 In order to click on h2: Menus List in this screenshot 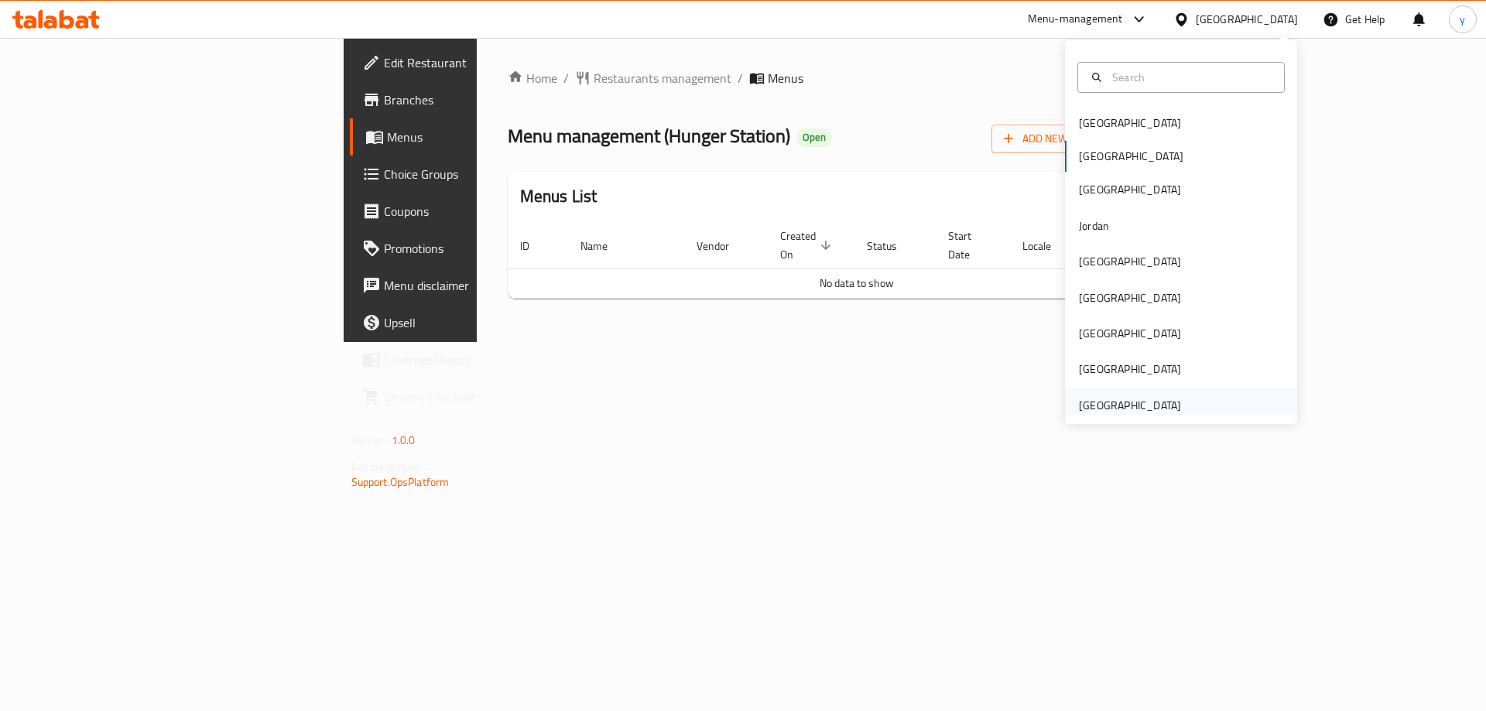, I will do `click(559, 197)`.